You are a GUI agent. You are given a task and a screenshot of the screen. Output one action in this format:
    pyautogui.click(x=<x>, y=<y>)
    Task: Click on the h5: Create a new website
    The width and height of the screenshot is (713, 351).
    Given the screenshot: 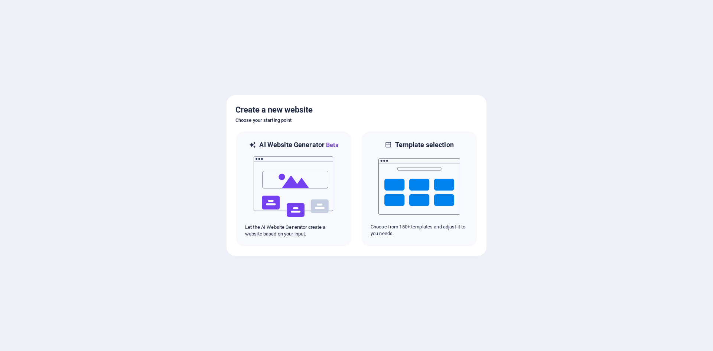 What is the action you would take?
    pyautogui.click(x=357, y=110)
    